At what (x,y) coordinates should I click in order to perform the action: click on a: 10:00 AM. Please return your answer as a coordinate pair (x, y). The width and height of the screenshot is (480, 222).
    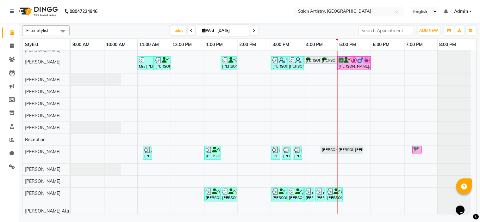
    Looking at the image, I should click on (116, 45).